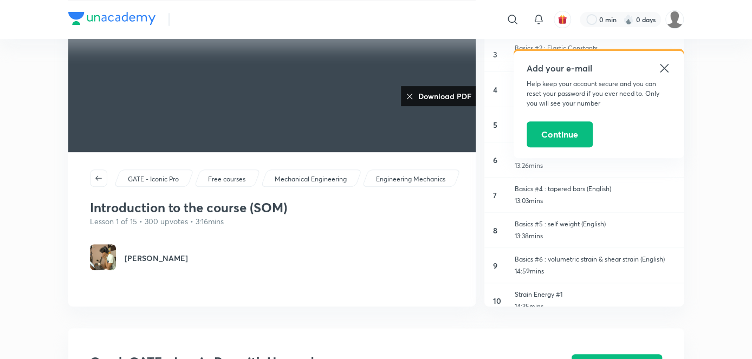 This screenshot has width=752, height=359. I want to click on a: GATE - Iconic Pro, so click(153, 179).